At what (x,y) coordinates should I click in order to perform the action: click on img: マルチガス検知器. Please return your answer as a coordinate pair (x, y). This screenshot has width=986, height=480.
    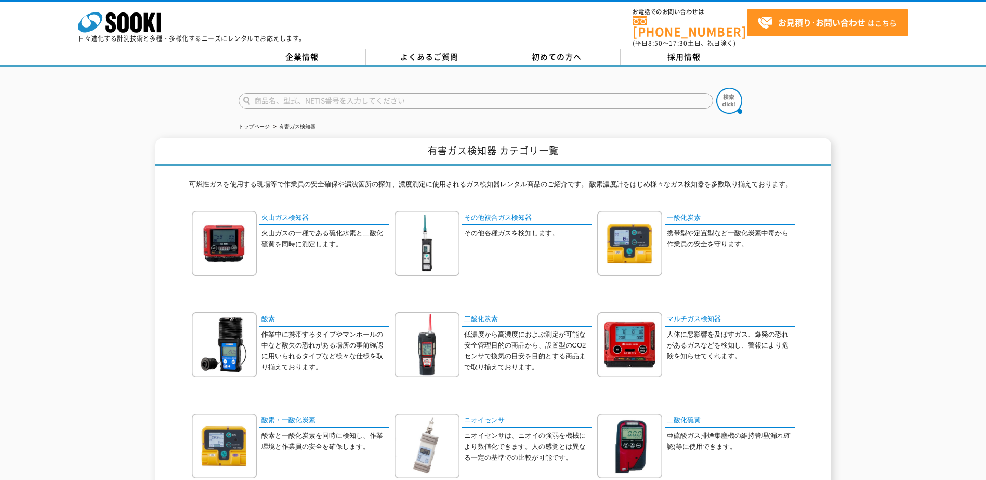
    Looking at the image, I should click on (629, 345).